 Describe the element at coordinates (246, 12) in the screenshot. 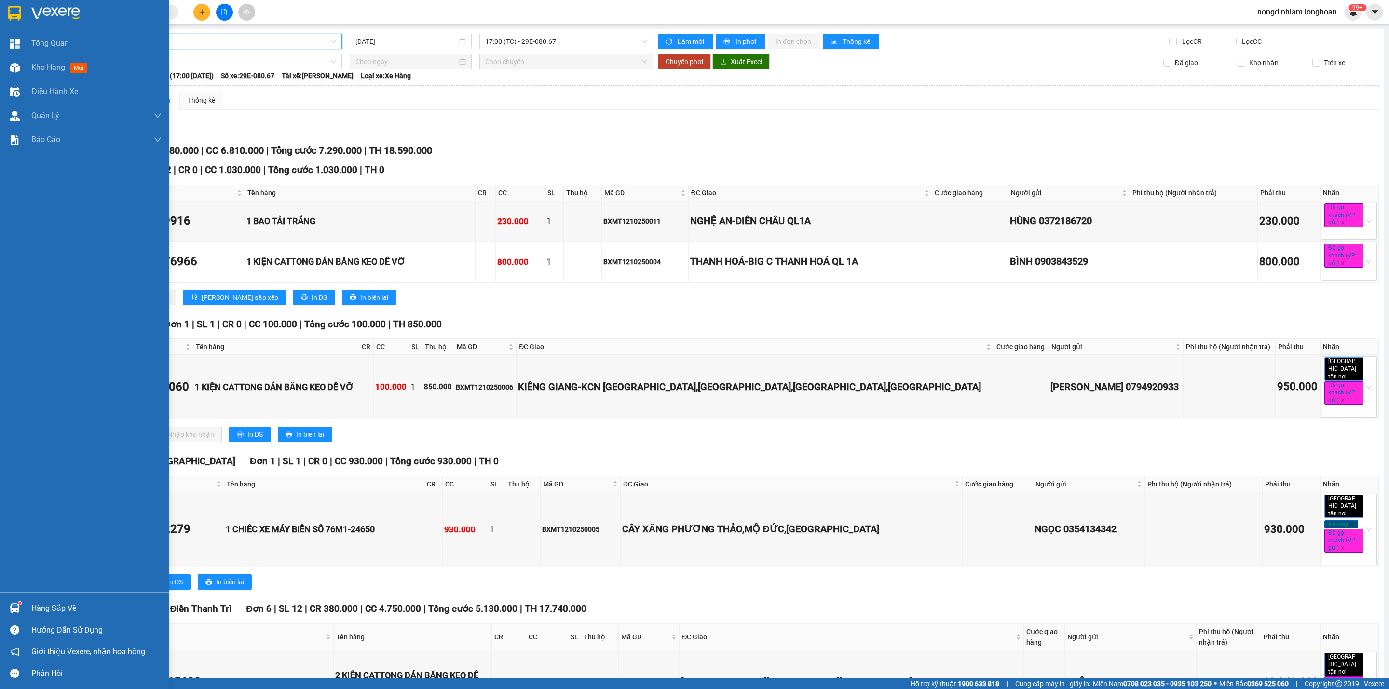

I see `span: aim` at that location.